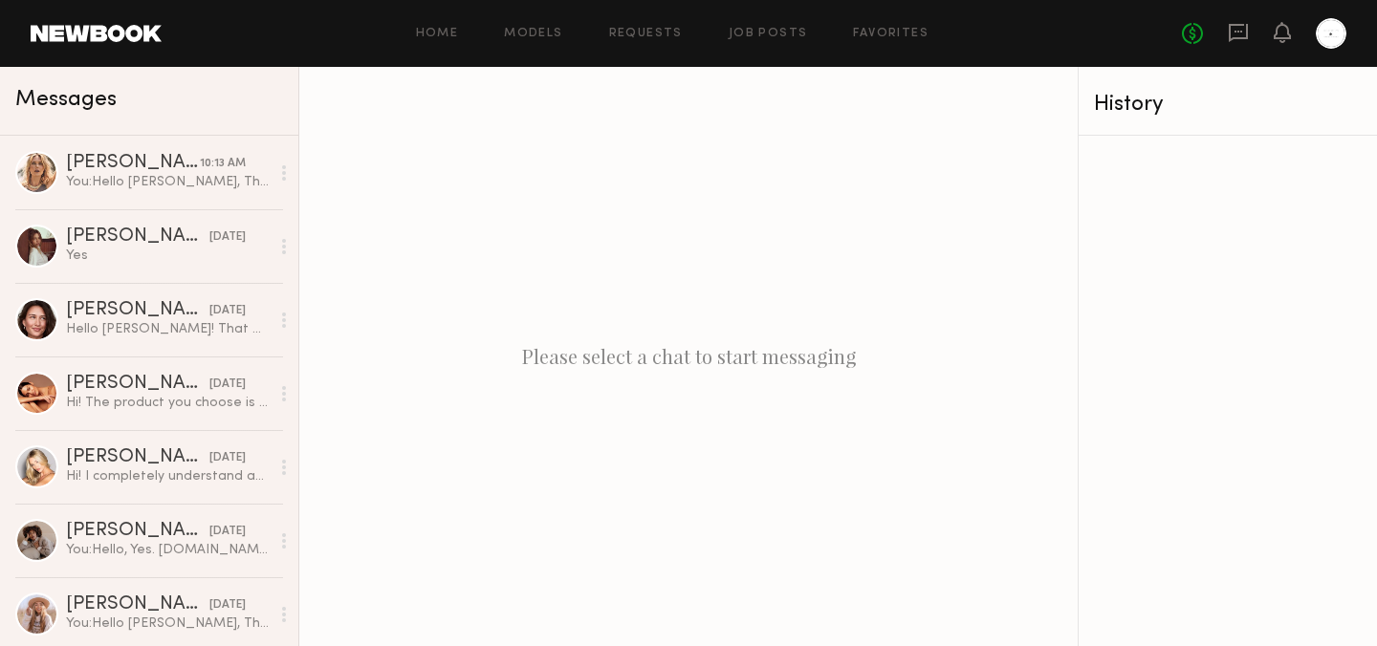 The height and width of the screenshot is (646, 1377). Describe the element at coordinates (533, 33) in the screenshot. I see `a: Models` at that location.